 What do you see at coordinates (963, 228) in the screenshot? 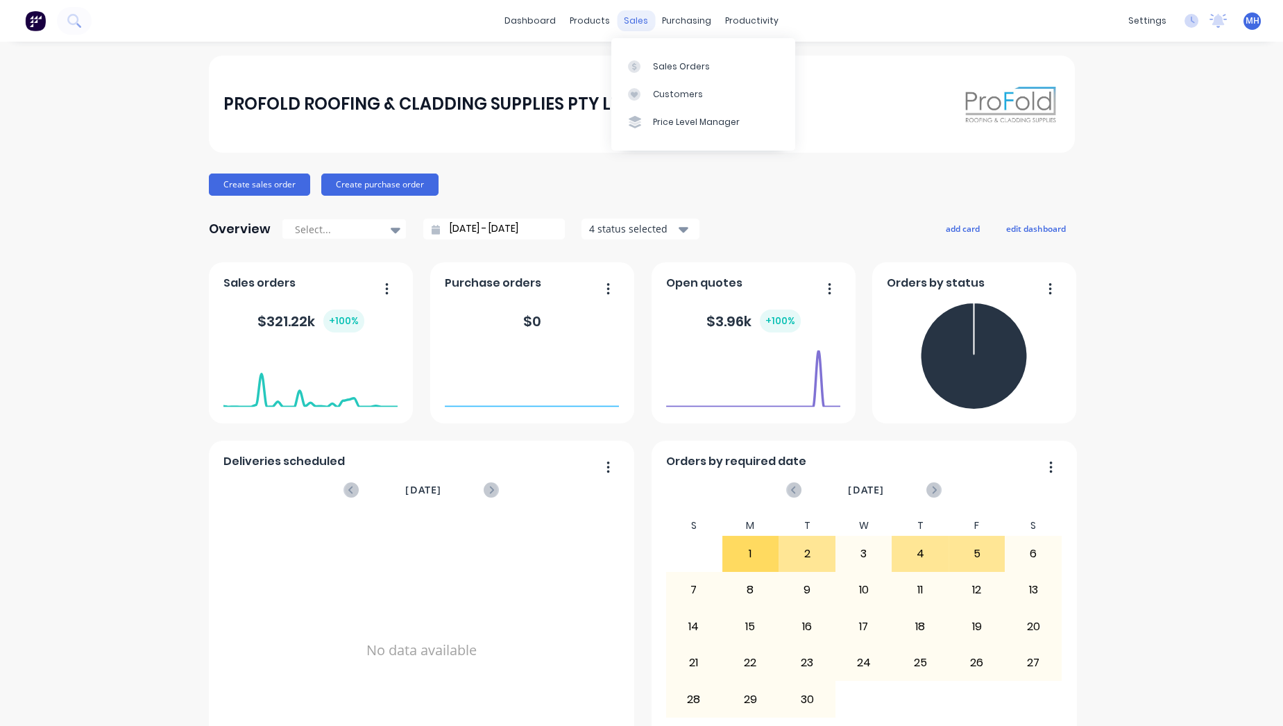
I see `button: add card` at bounding box center [963, 228].